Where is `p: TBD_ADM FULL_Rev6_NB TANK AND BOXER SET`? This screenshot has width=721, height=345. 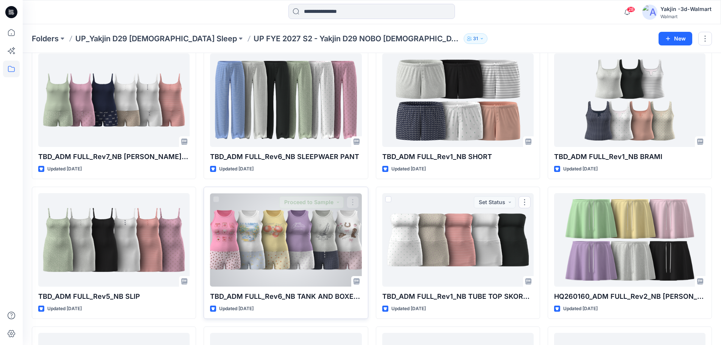 p: TBD_ADM FULL_Rev6_NB TANK AND BOXER SET is located at coordinates (286, 296).